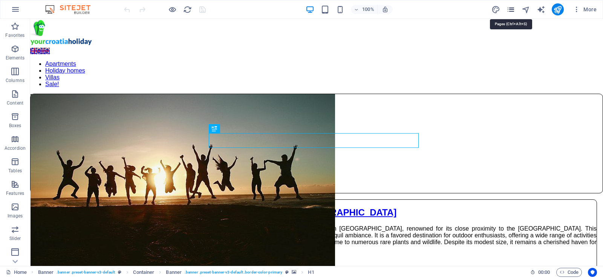 Image resolution: width=603 pixels, height=278 pixels. Describe the element at coordinates (15, 171) in the screenshot. I see `p: Tables` at that location.